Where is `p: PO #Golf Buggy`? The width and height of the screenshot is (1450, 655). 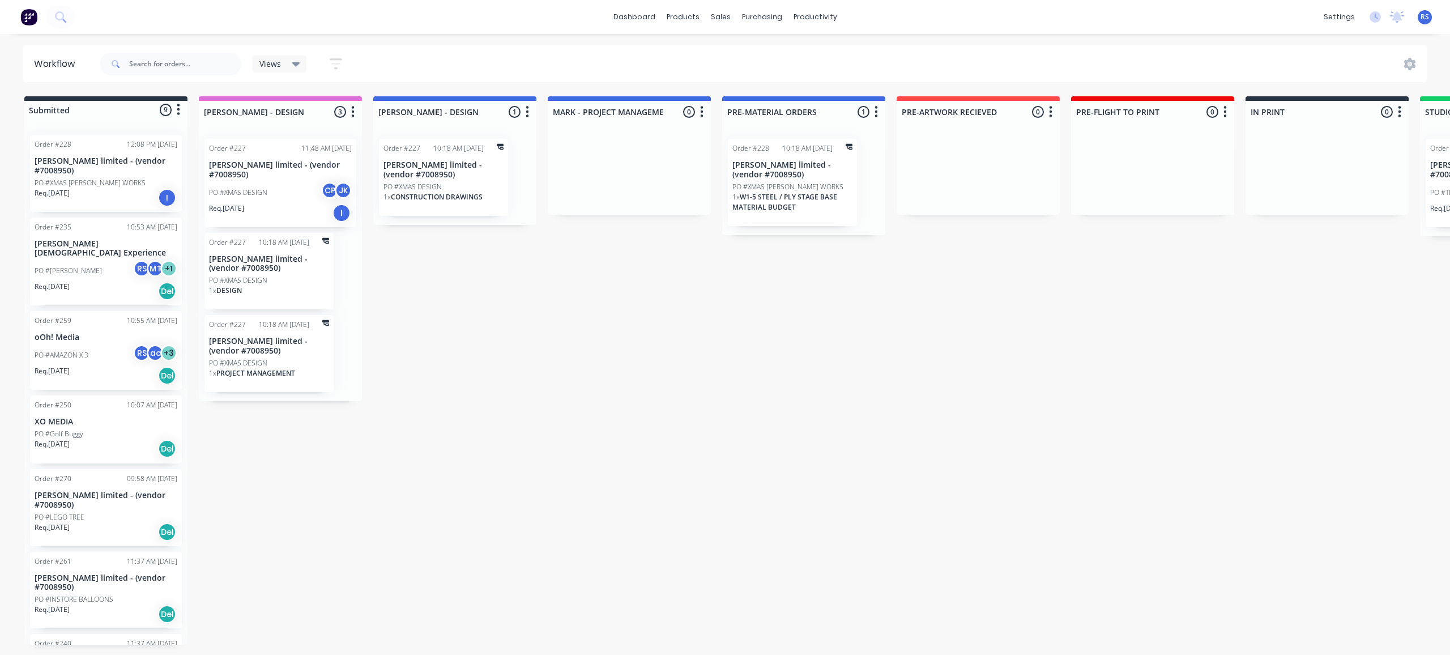
p: PO #Golf Buggy is located at coordinates (59, 434).